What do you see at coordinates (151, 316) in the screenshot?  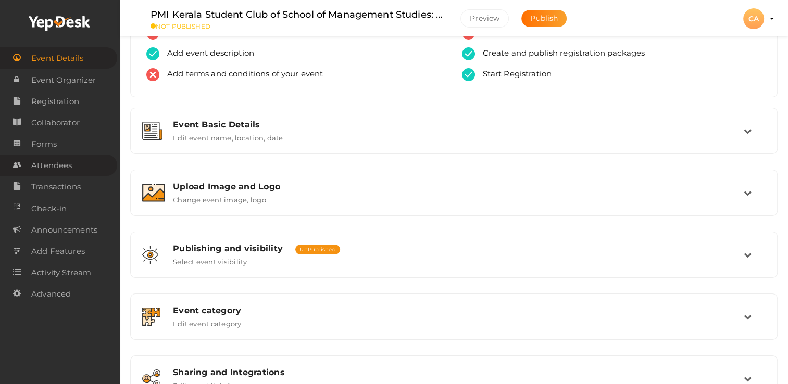 I see `img: category.svg` at bounding box center [151, 316].